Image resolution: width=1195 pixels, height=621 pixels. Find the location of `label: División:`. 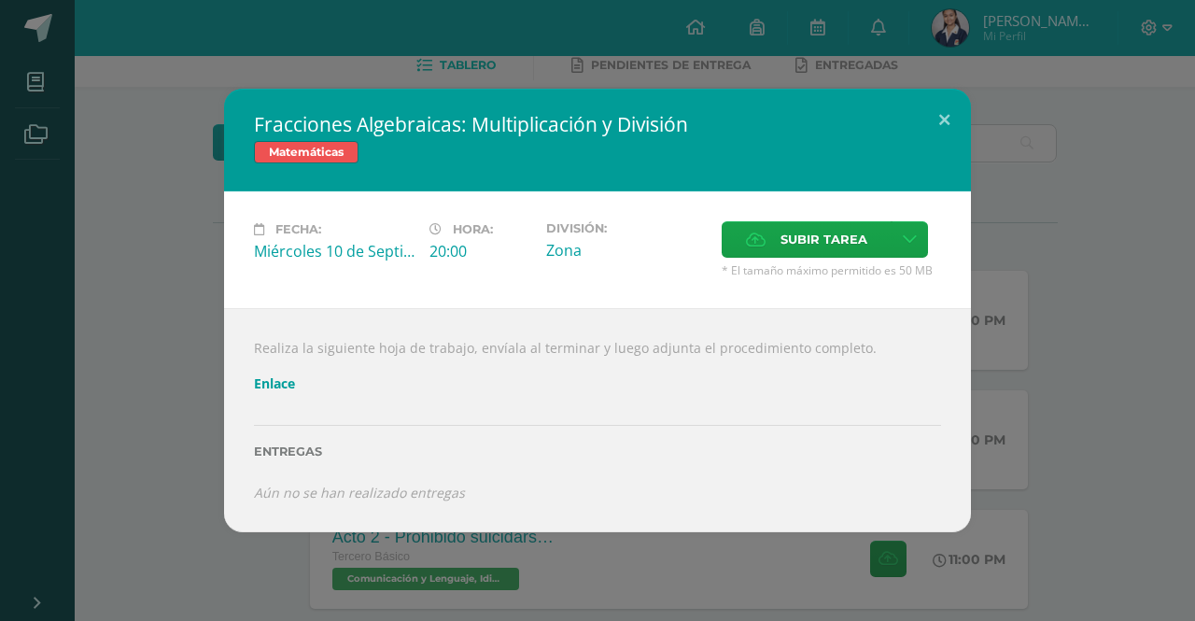

label: División: is located at coordinates (626, 228).